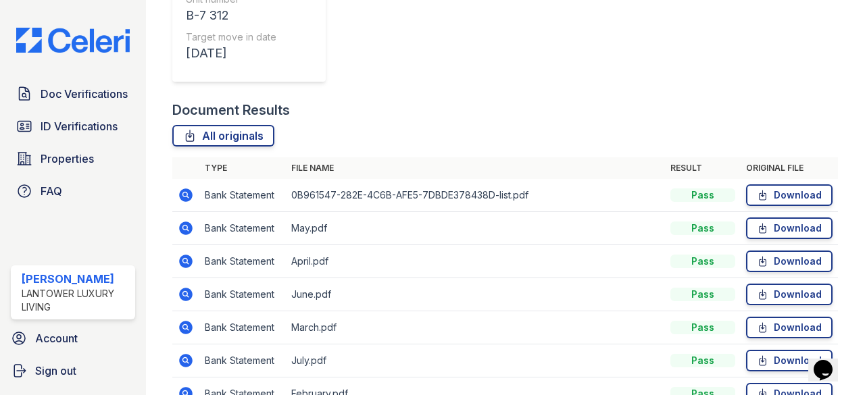  Describe the element at coordinates (73, 338) in the screenshot. I see `a: Account` at that location.